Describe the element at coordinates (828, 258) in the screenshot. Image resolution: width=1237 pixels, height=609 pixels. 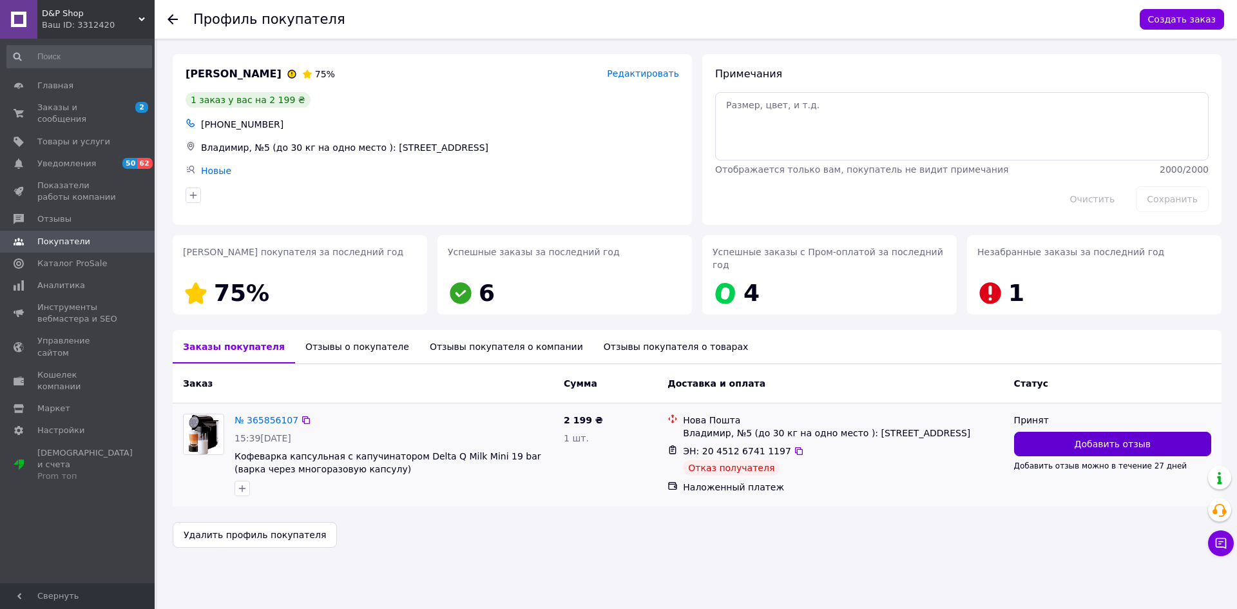
I see `span: Успешные заказы с Пром-оплатой за последний год` at that location.